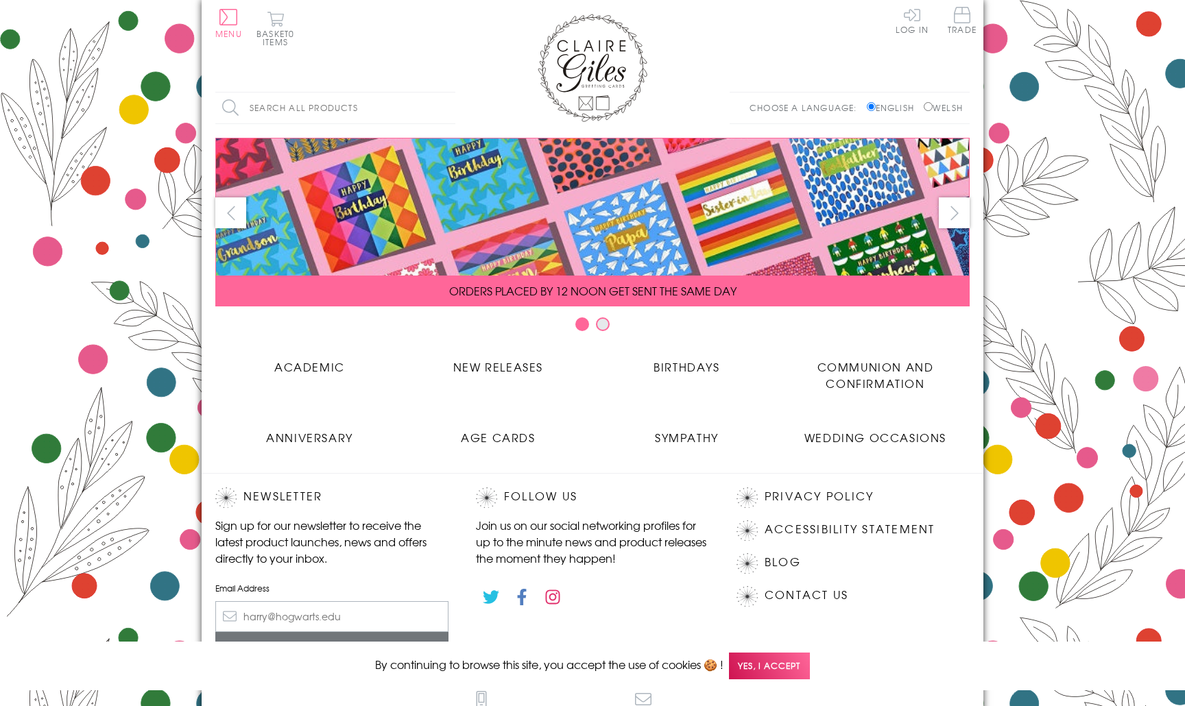 The width and height of the screenshot is (1185, 706). I want to click on h2: Follow Us, so click(592, 498).